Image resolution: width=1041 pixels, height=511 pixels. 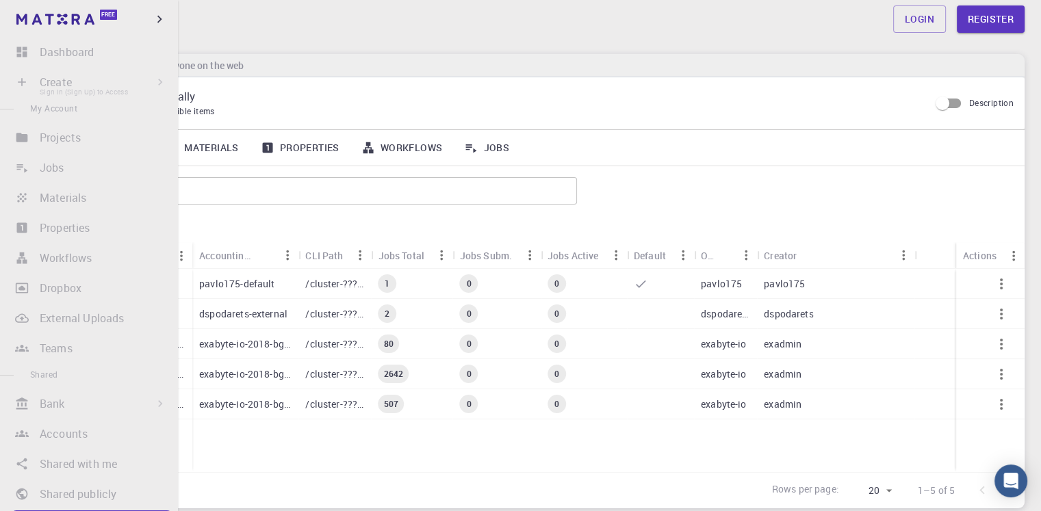 What do you see at coordinates (335, 284) in the screenshot?
I see `p: /cluster-???-home/pavlo175/pavlo175-default` at bounding box center [335, 284].